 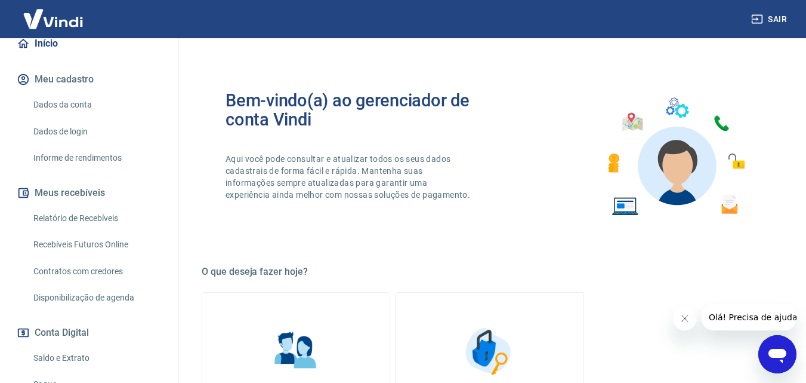 I want to click on a: Informe de rendimentos, so click(x=96, y=158).